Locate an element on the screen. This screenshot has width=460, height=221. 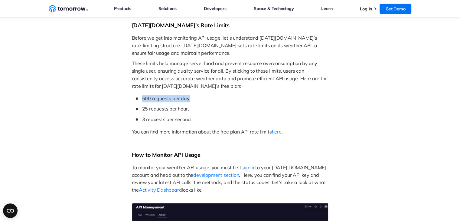
span: development section is located at coordinates (216, 175).